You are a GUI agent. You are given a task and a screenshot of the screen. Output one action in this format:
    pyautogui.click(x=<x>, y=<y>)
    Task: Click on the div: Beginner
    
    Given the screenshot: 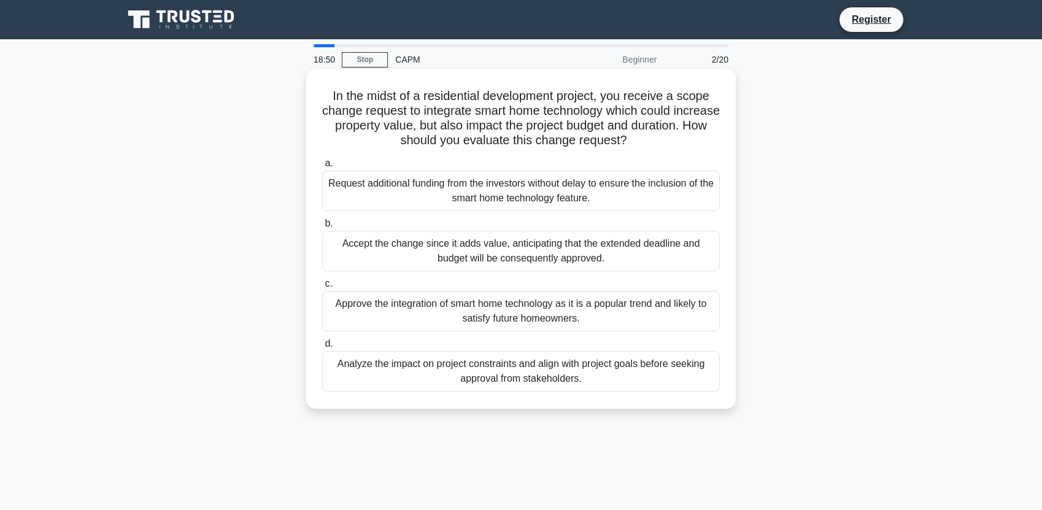 What is the action you would take?
    pyautogui.click(x=610, y=60)
    